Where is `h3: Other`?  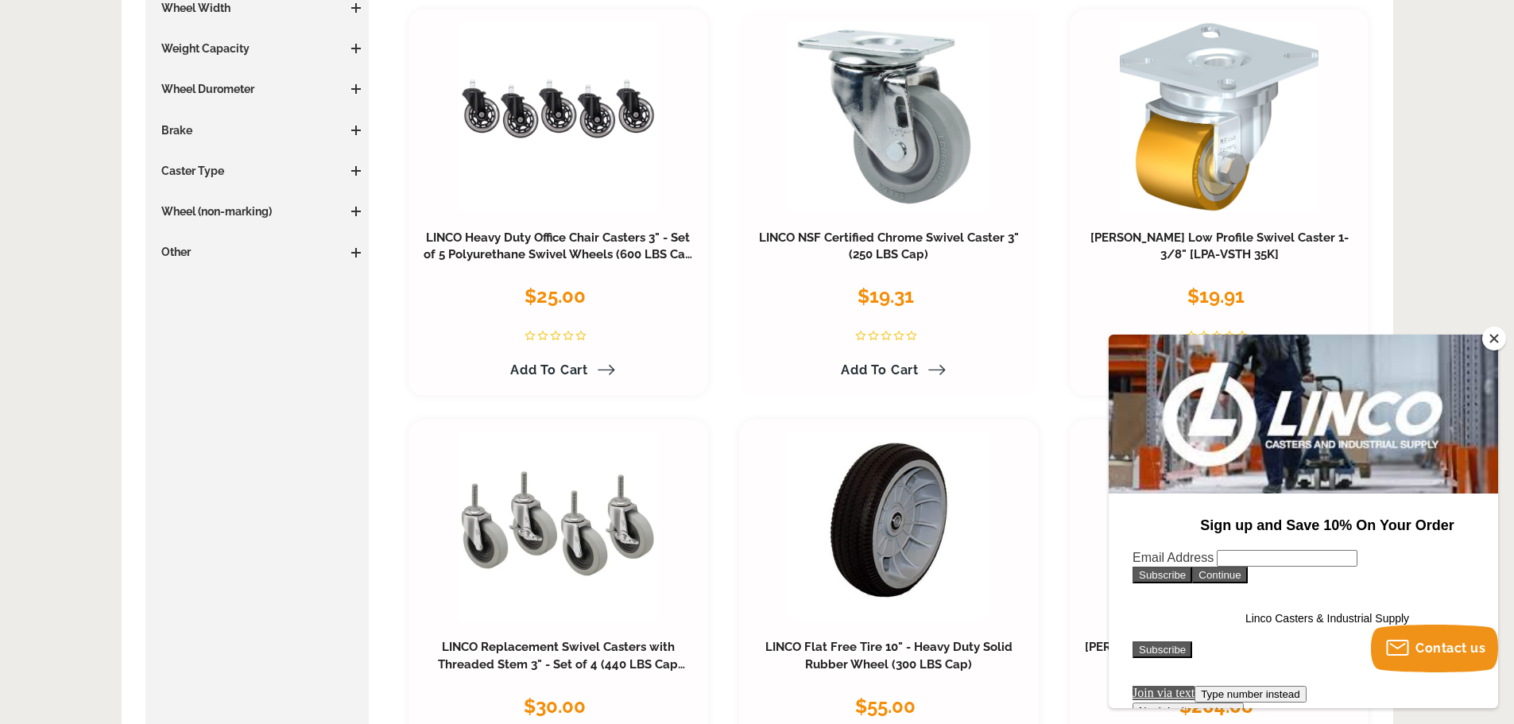
h3: Other is located at coordinates (257, 252).